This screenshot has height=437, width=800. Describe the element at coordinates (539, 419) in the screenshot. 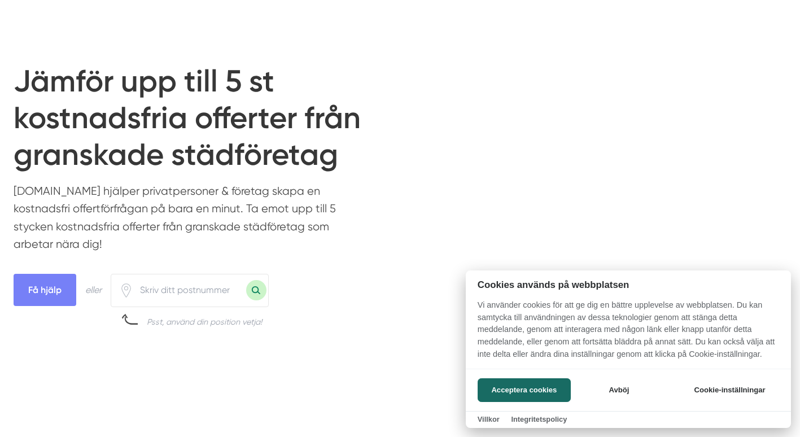

I see `a: Integritetspolicy` at that location.